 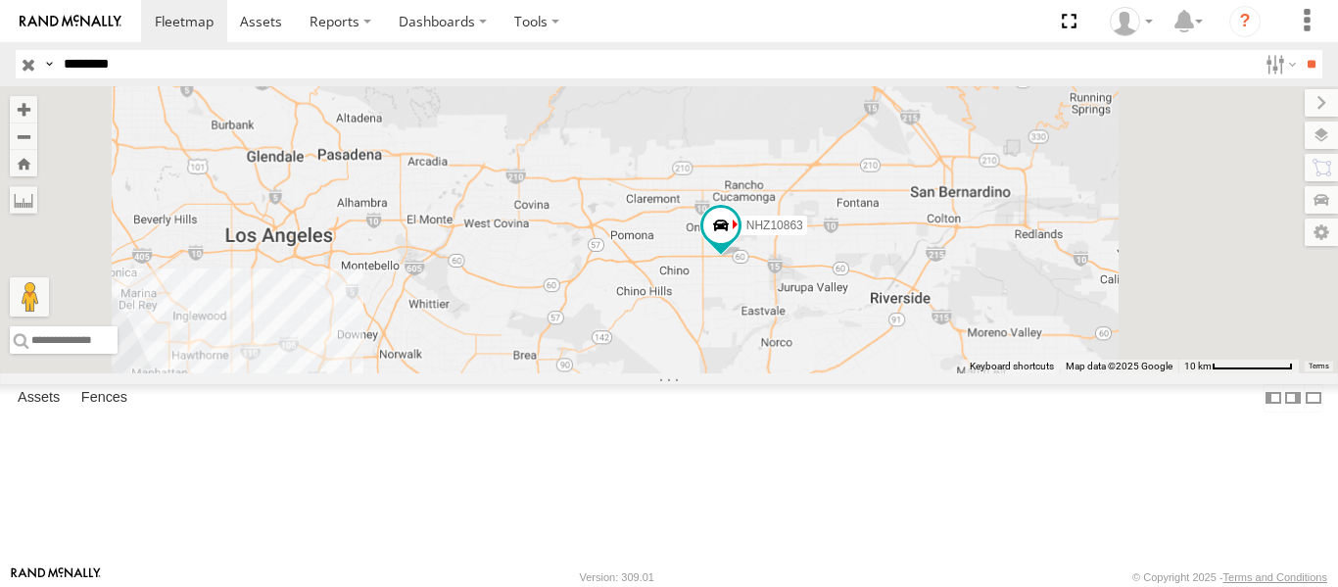 What do you see at coordinates (617, 577) in the screenshot?
I see `div: Version: 309.01` at bounding box center [617, 577].